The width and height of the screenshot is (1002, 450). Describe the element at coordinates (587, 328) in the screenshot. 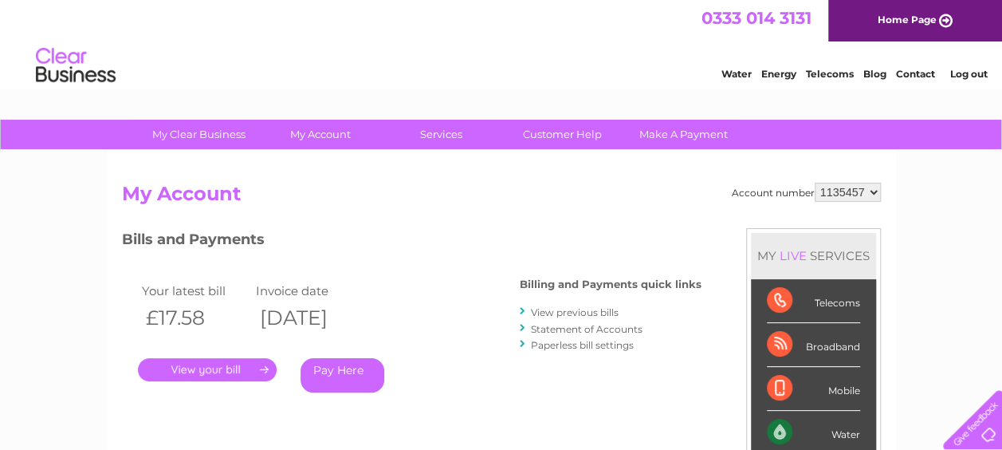

I see `a: Statement of Accounts` at that location.